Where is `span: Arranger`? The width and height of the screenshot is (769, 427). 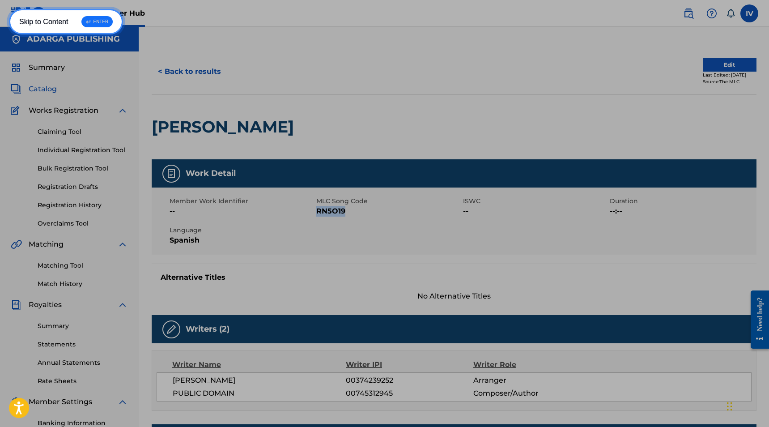 span: Arranger is located at coordinates (531, 380).